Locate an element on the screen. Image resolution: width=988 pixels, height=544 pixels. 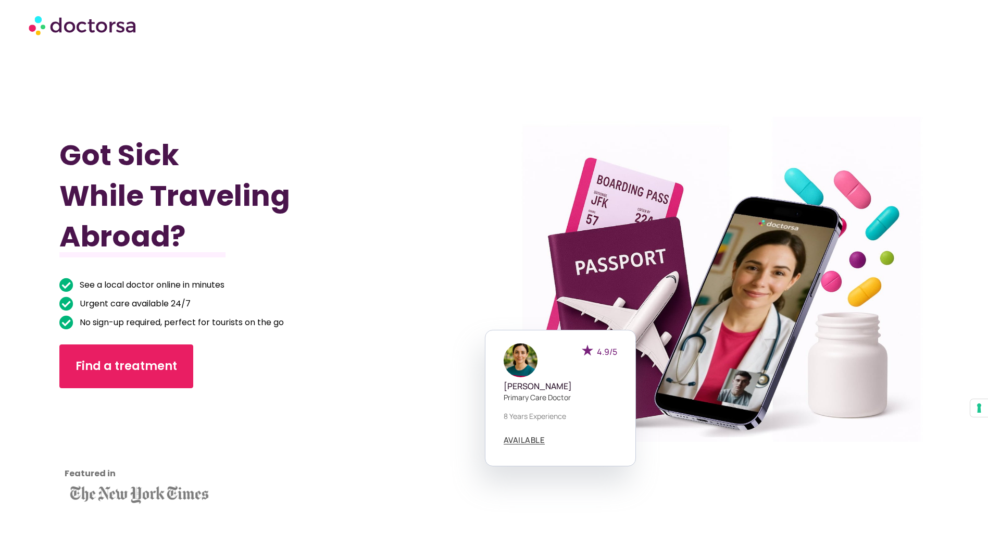
span: 4.9/5 is located at coordinates (607, 352).